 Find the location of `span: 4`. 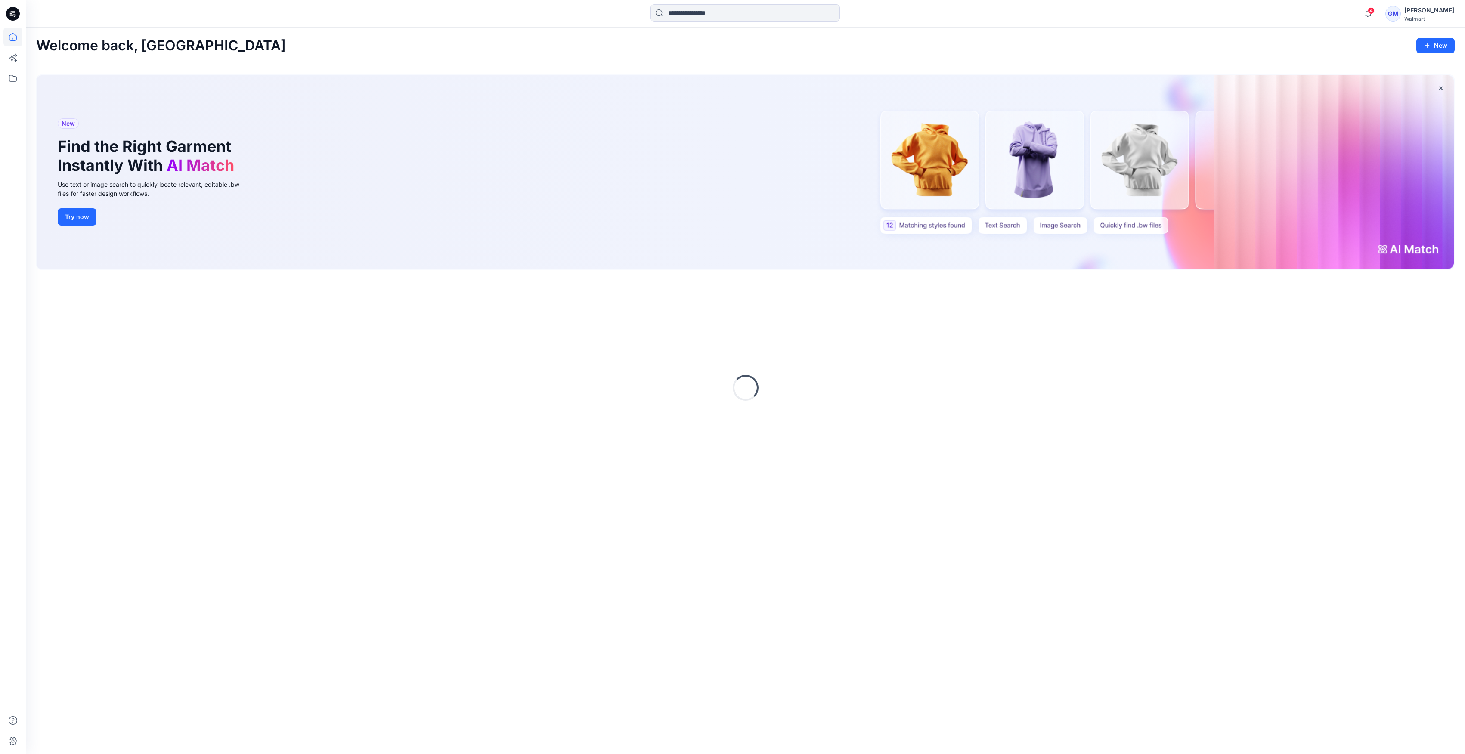

span: 4 is located at coordinates (1371, 11).